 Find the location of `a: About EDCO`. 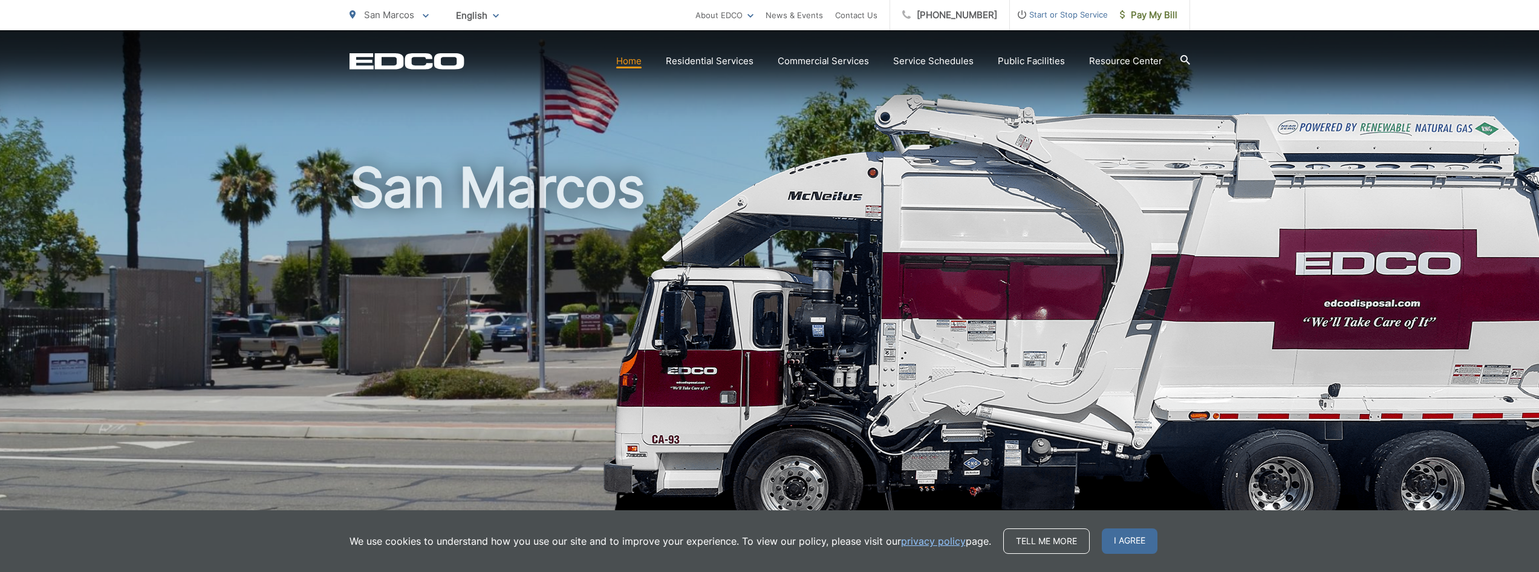

a: About EDCO is located at coordinates (725, 15).